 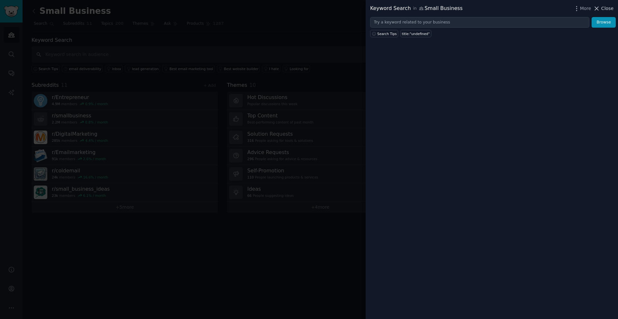 I want to click on span: Search Tips, so click(x=387, y=34).